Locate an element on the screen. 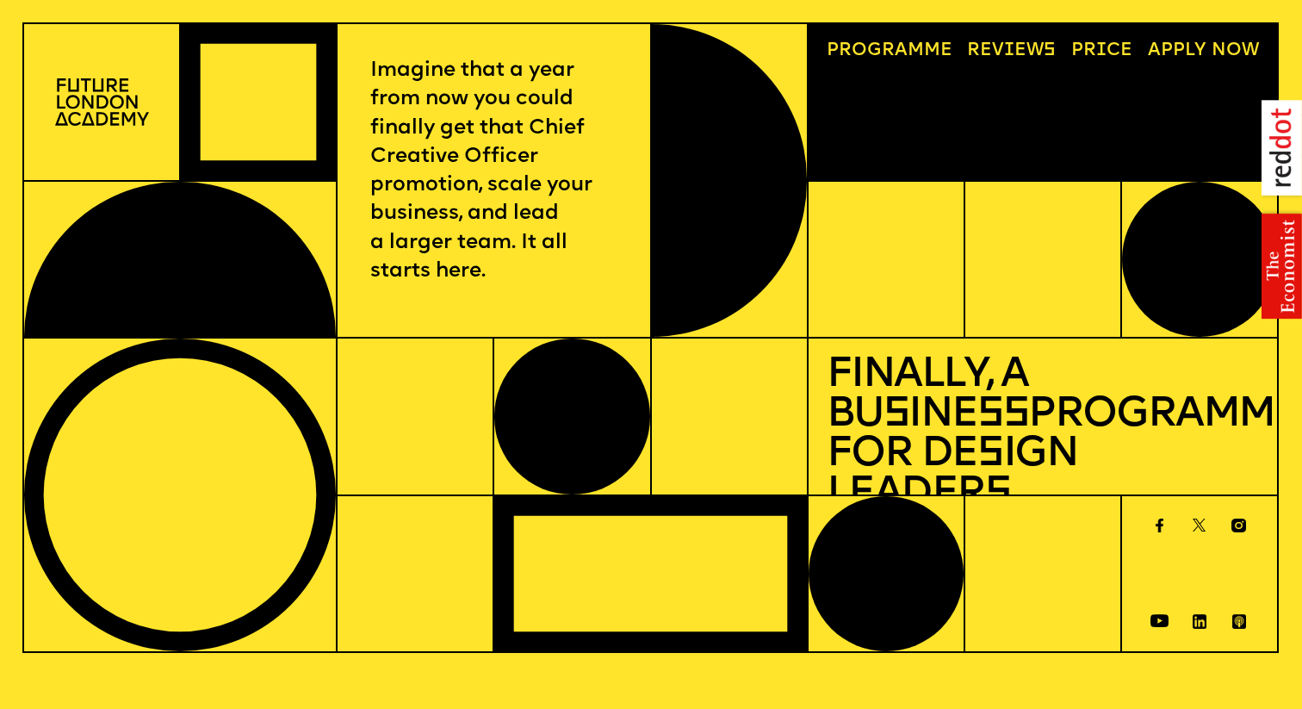 The image size is (1302, 709). span: ss is located at coordinates (1002, 415).